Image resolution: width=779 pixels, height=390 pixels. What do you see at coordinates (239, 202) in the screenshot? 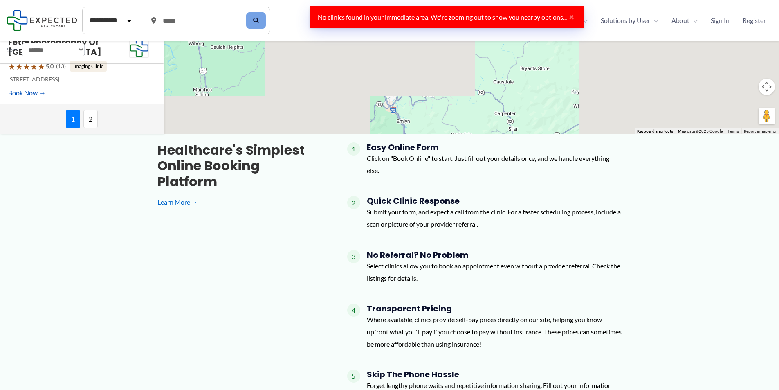
I see `a: Learn More →` at bounding box center [239, 202].